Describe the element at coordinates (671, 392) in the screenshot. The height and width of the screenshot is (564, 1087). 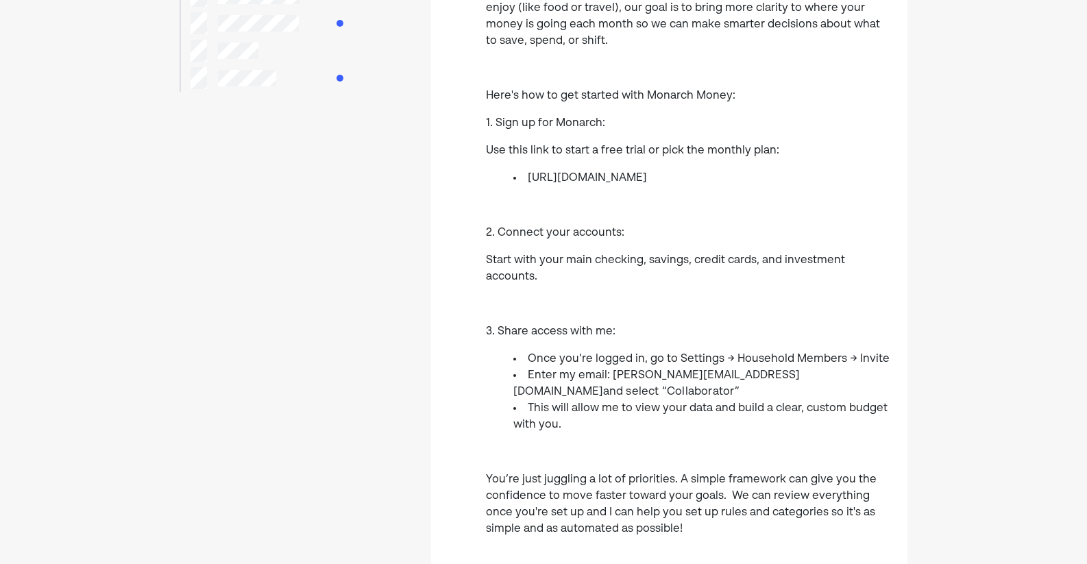
I see `span: and select “Collaborator”` at that location.